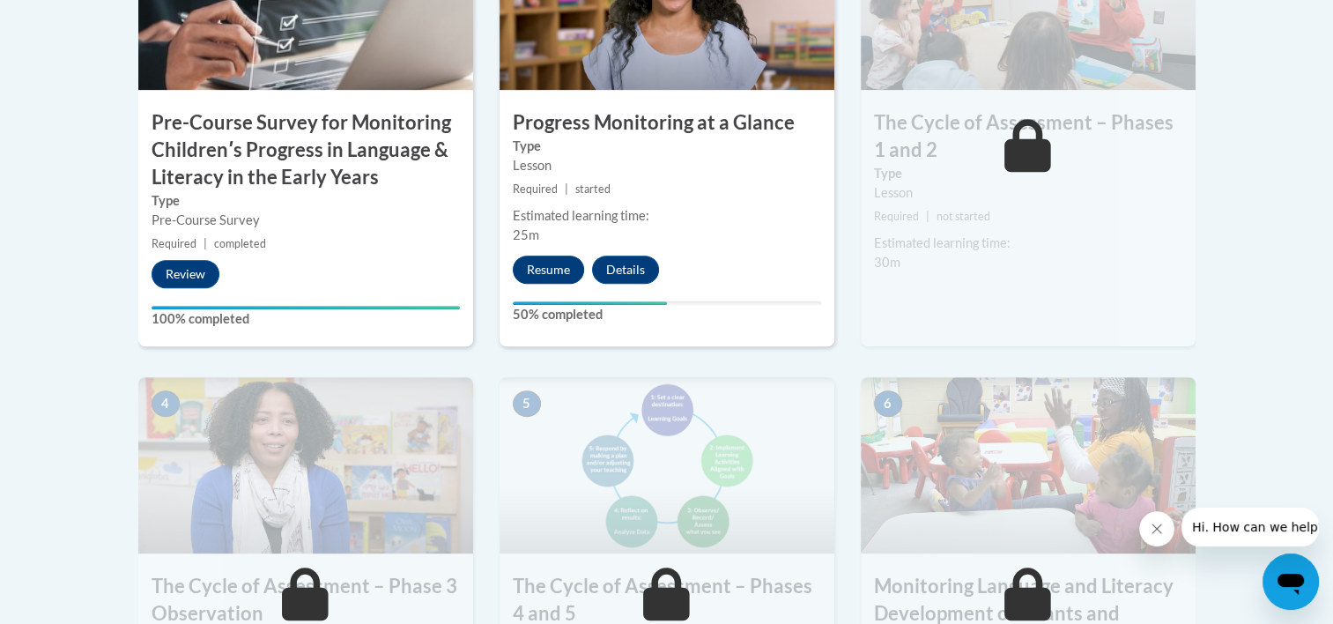  I want to click on span: 6, so click(888, 404).